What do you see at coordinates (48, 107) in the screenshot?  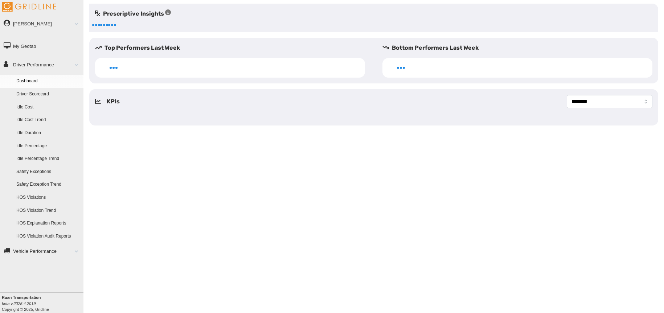 I see `a: Idle Cost` at bounding box center [48, 107].